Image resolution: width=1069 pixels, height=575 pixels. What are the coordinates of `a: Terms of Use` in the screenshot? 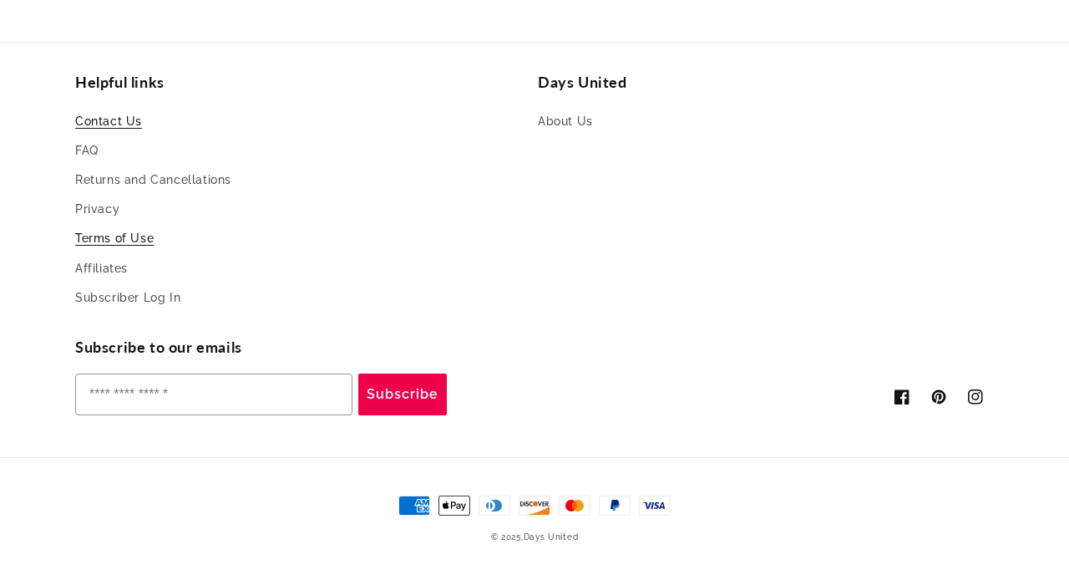 It's located at (114, 238).